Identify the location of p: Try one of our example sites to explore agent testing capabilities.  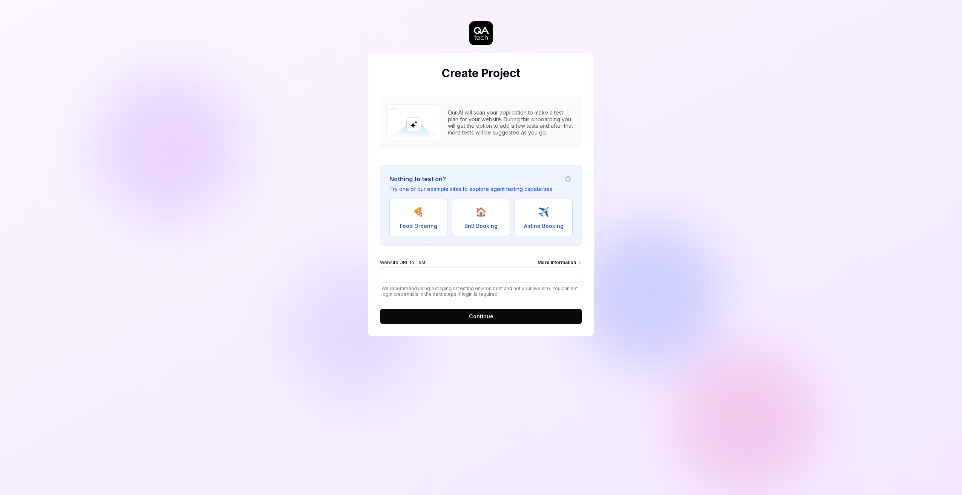
(471, 189).